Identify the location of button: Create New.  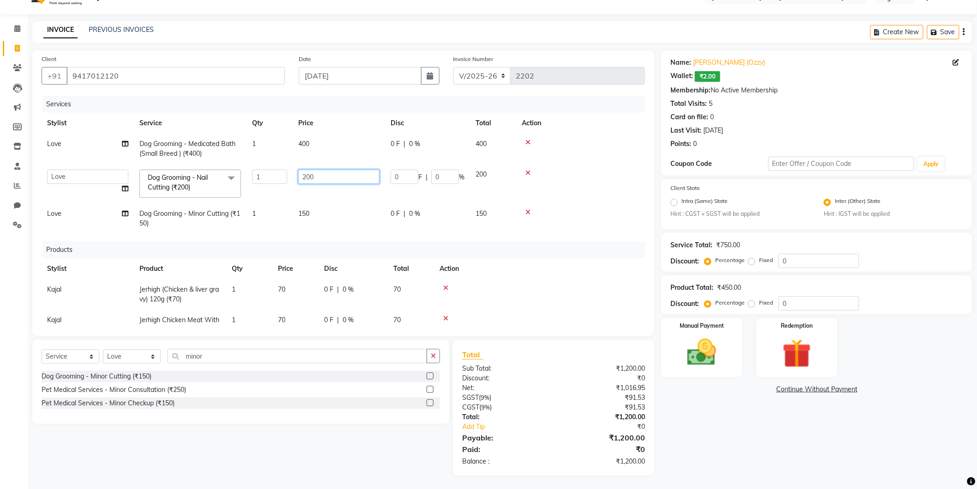
(897, 32).